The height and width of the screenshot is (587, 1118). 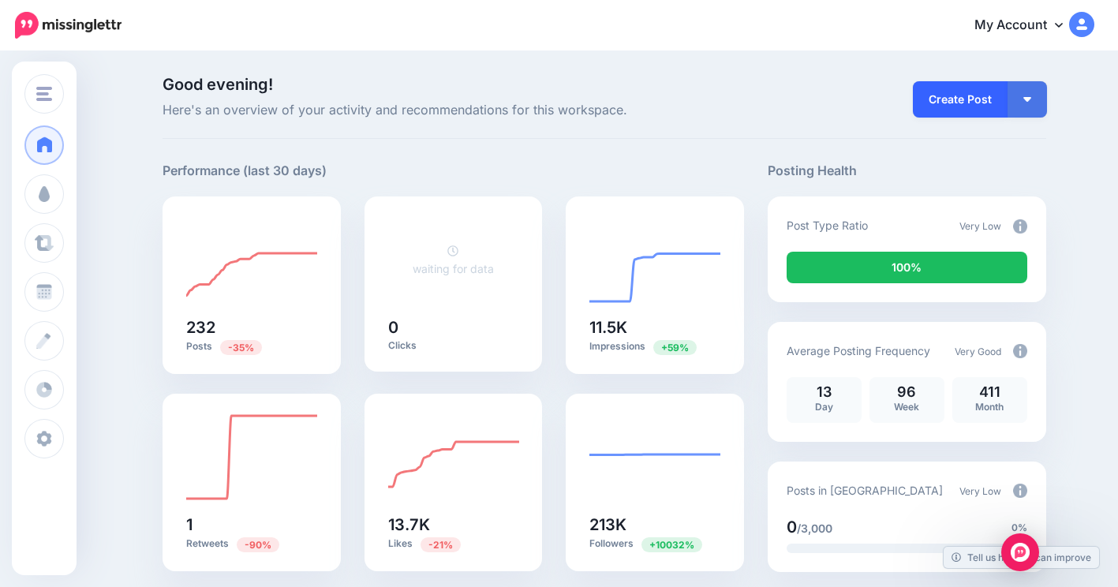 I want to click on h5: 213K, so click(x=655, y=525).